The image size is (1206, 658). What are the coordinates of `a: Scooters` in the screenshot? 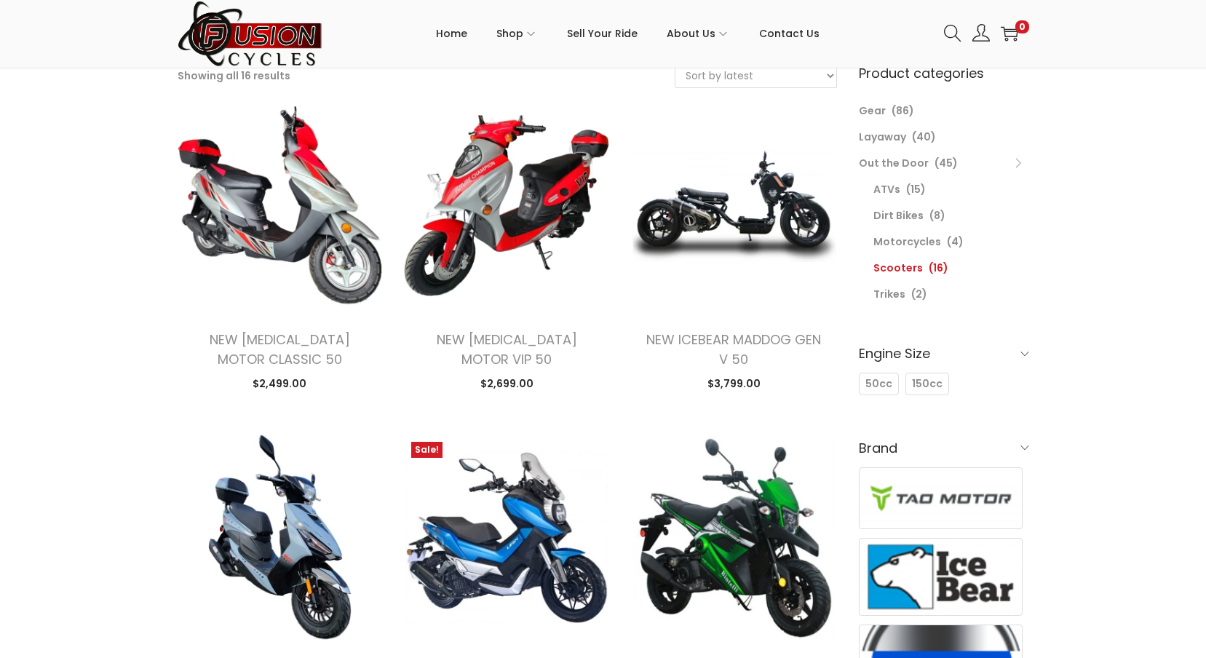 It's located at (898, 268).